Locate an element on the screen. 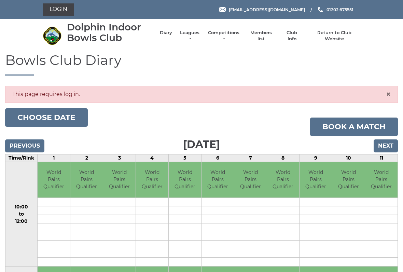  td: 9 is located at coordinates (316, 158).